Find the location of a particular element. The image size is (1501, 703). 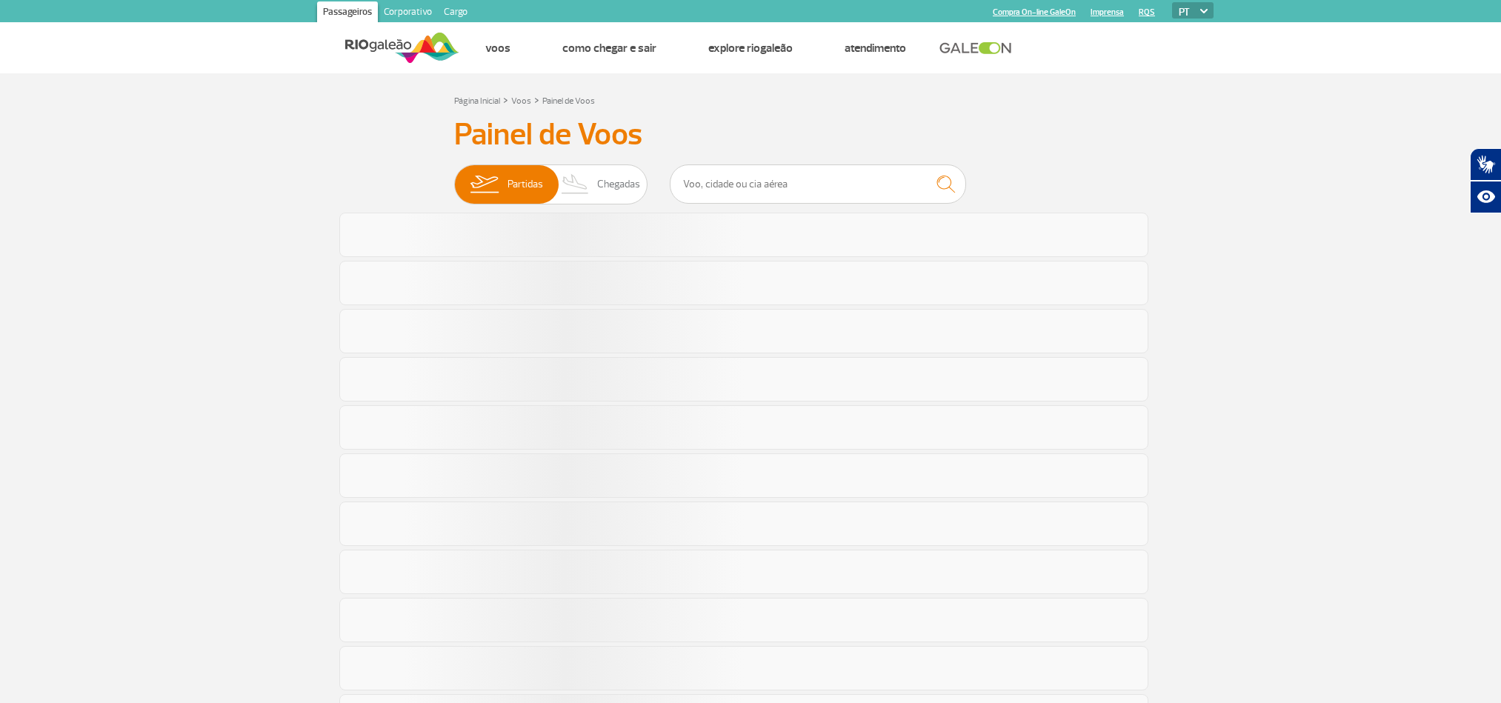

a: Passageiros is located at coordinates (348, 13).